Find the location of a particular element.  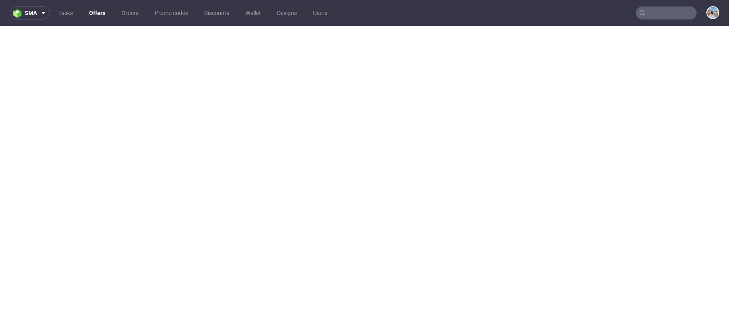

a: Promo codes is located at coordinates (171, 13).